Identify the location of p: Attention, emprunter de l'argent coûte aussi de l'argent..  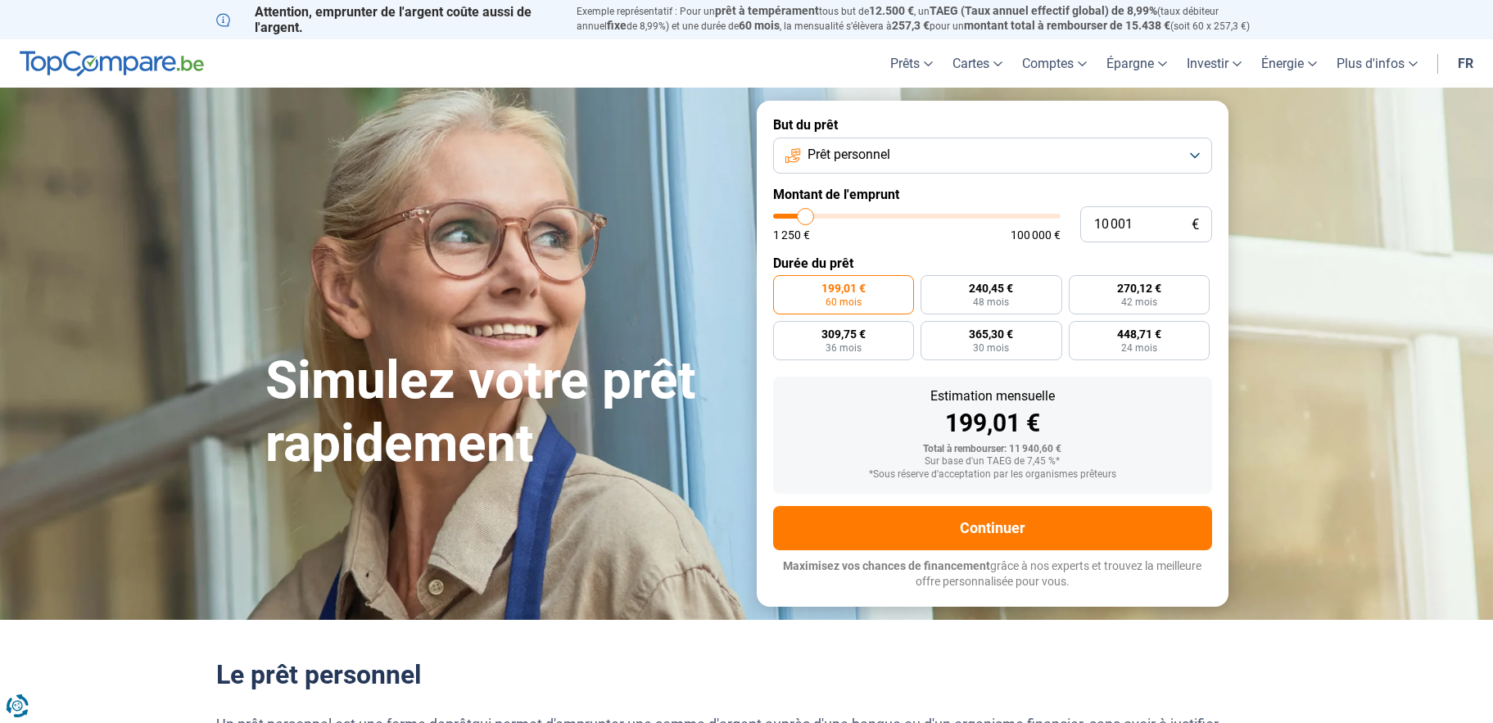
(386, 20).